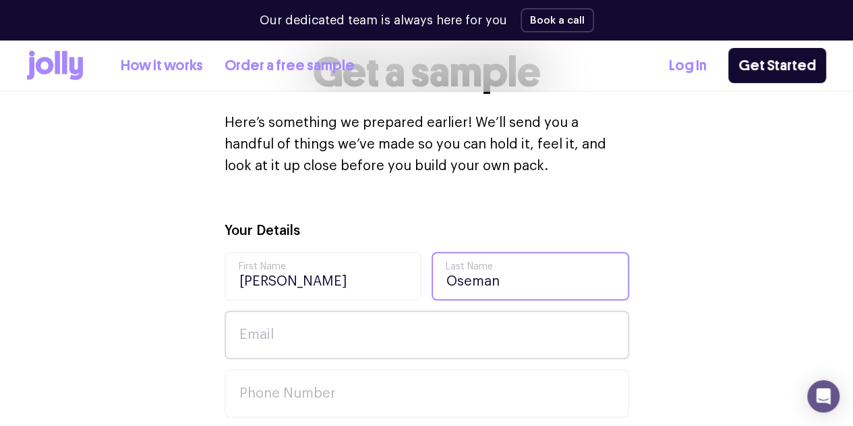  Describe the element at coordinates (557, 20) in the screenshot. I see `button: Book a call` at that location.